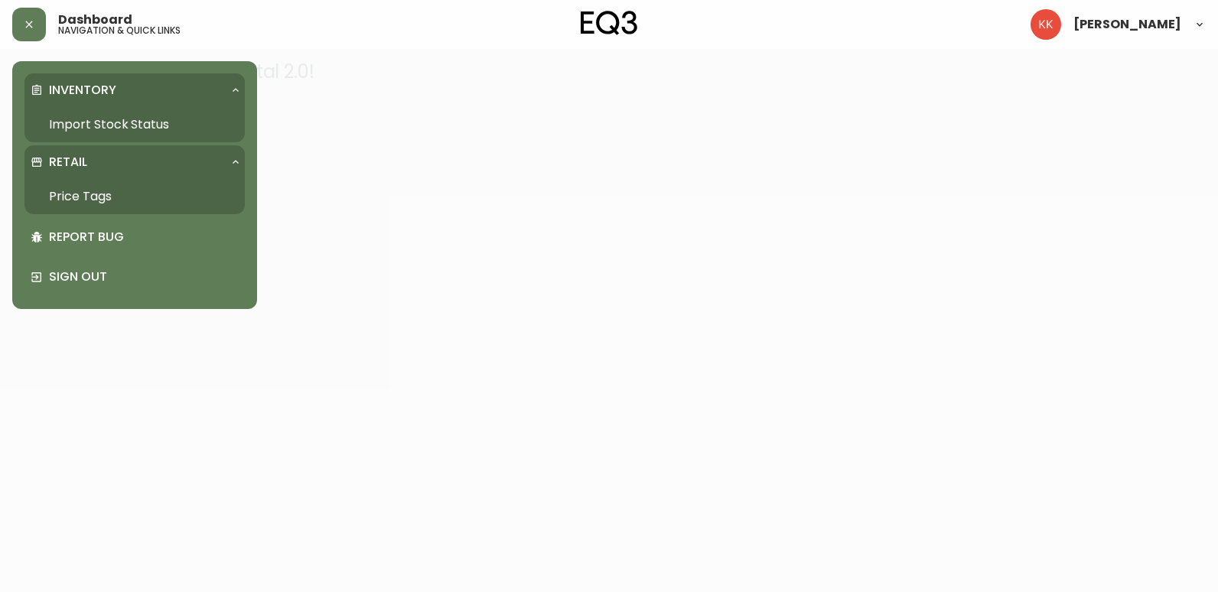 This screenshot has width=1218, height=592. What do you see at coordinates (144, 237) in the screenshot?
I see `p: Report Bug` at bounding box center [144, 237].